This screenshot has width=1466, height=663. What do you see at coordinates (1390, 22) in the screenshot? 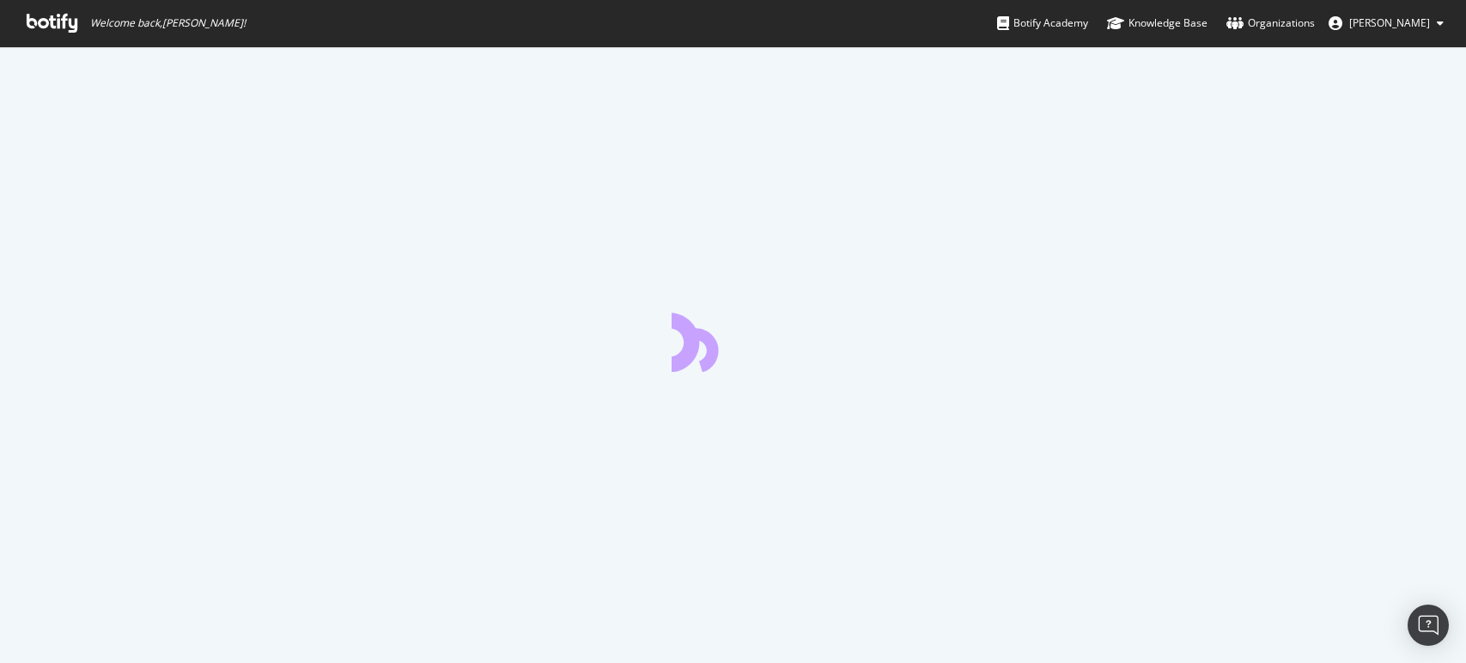
I see `span: Kristiina Halme` at bounding box center [1390, 22].